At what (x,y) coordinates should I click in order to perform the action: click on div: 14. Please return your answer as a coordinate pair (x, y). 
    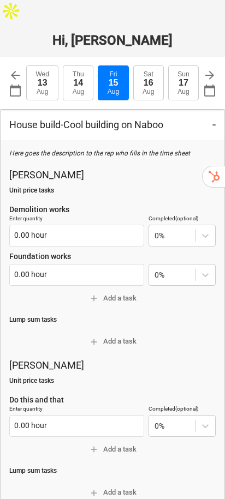
    Looking at the image, I should click on (78, 83).